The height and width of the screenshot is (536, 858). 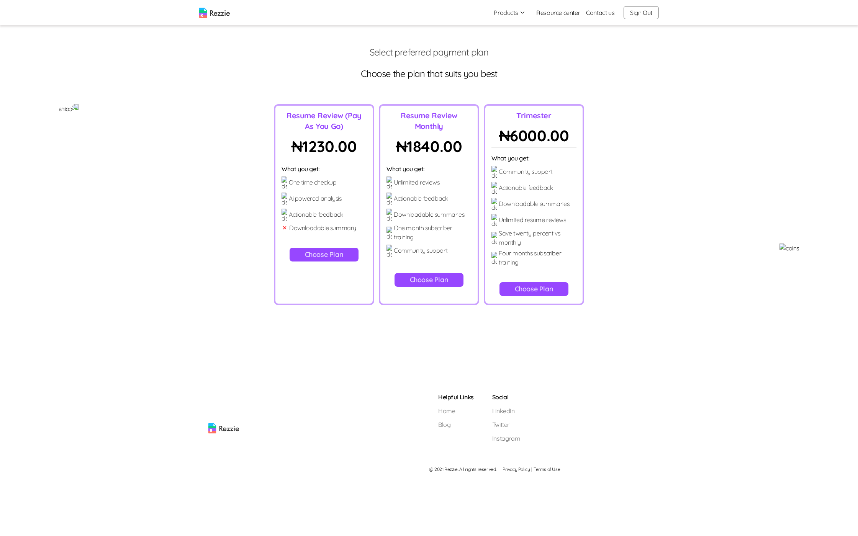 What do you see at coordinates (429, 74) in the screenshot?
I see `p: Choose the plan that suits you best` at bounding box center [429, 74].